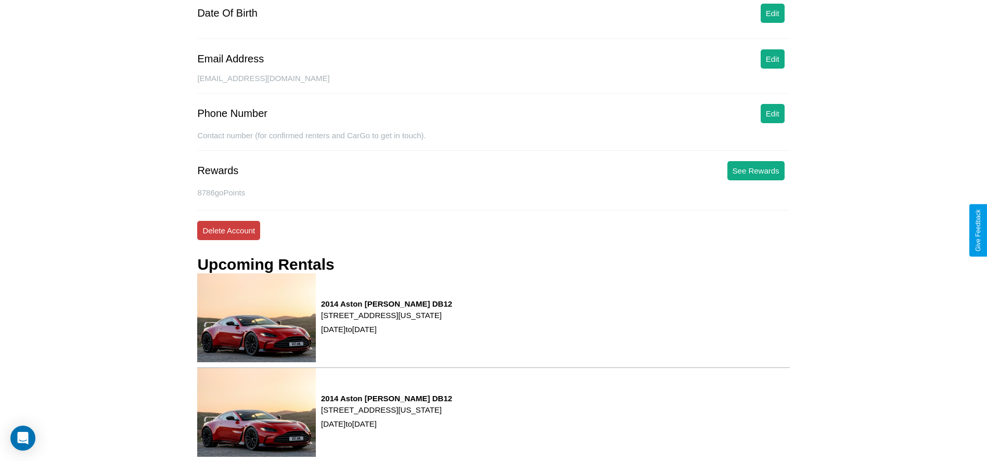 The image size is (987, 461). Describe the element at coordinates (228, 230) in the screenshot. I see `button: Delete Account` at that location.